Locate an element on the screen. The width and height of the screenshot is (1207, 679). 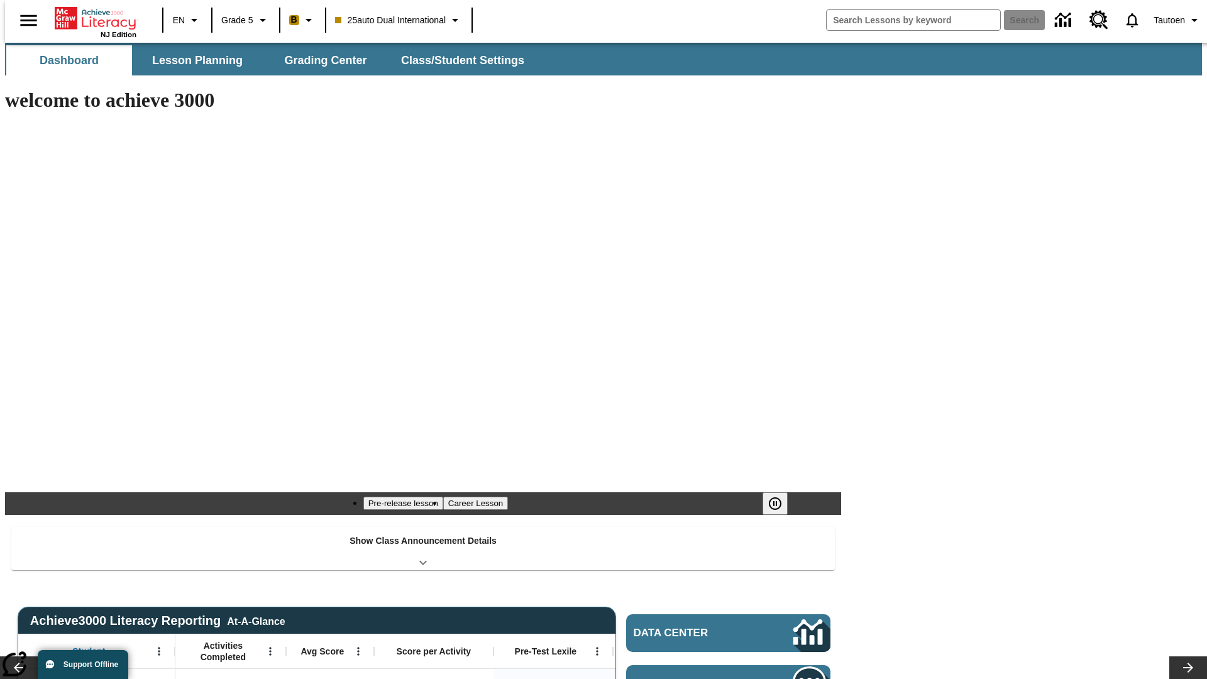
span: Grading Center is located at coordinates (325, 60).